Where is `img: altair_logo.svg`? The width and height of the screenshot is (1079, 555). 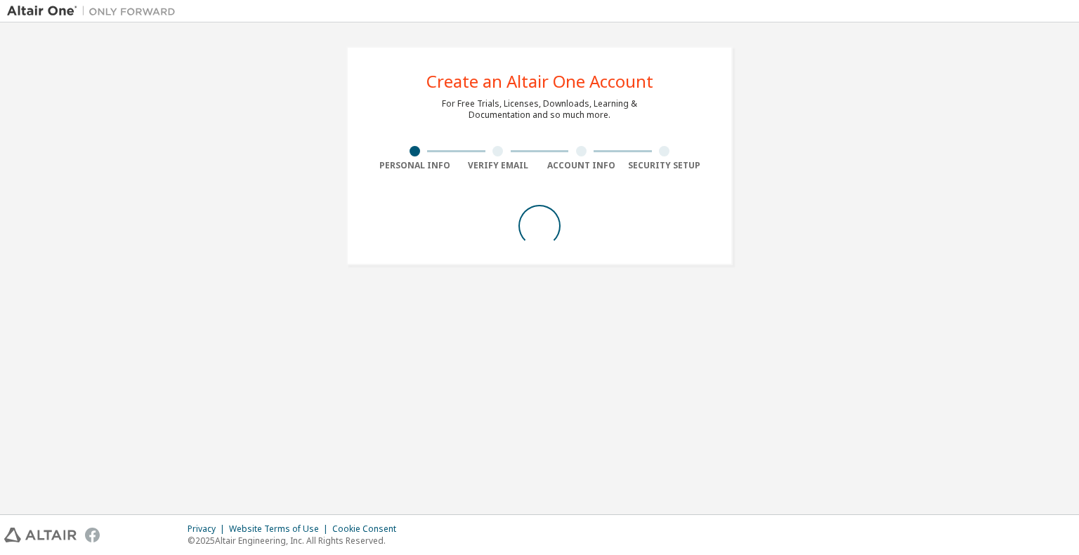 img: altair_logo.svg is located at coordinates (40, 535).